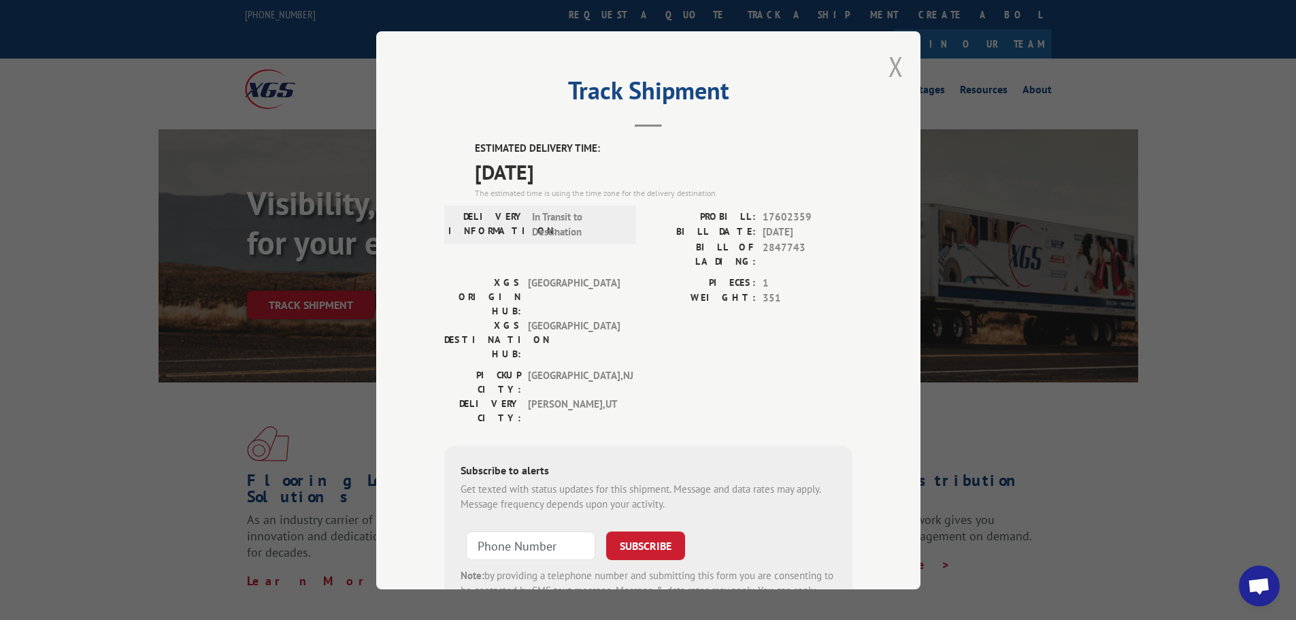  Describe the element at coordinates (663, 193) in the screenshot. I see `div: The estimated time is using the time zone for the delivery destination.` at that location.